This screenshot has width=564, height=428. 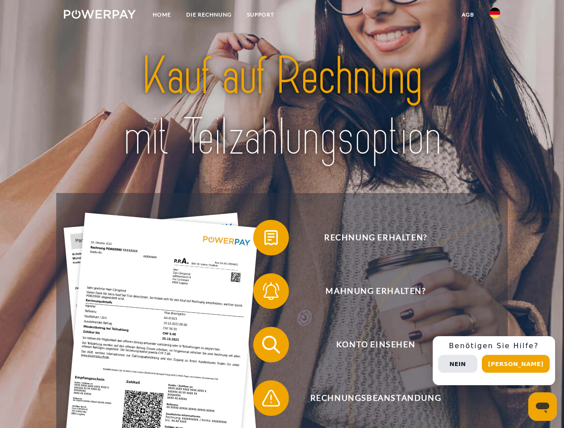 What do you see at coordinates (375, 399) in the screenshot?
I see `span: Rechnungsbeanstandung` at bounding box center [375, 399].